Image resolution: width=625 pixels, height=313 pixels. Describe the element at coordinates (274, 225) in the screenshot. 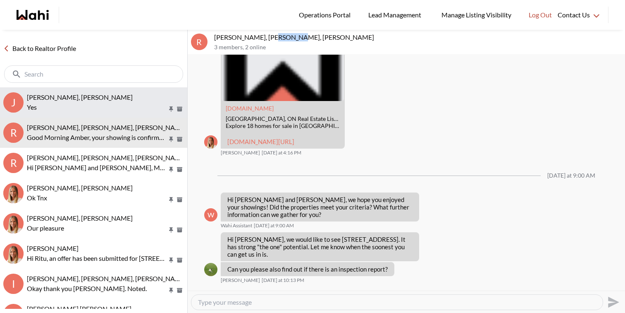

I see `time: 2025-09-09T13:00:20.169Z` at that location.